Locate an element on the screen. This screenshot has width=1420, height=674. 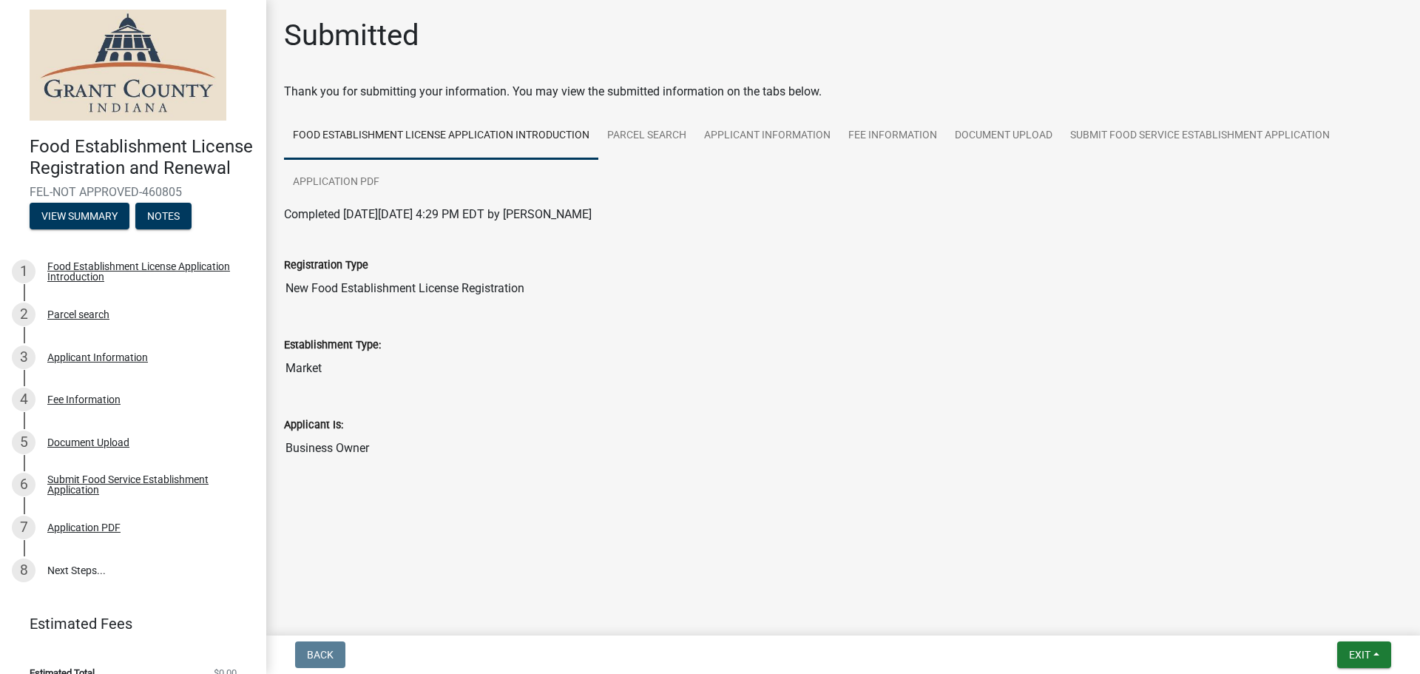
a: Food Establishment License Application Introduction is located at coordinates (441, 136).